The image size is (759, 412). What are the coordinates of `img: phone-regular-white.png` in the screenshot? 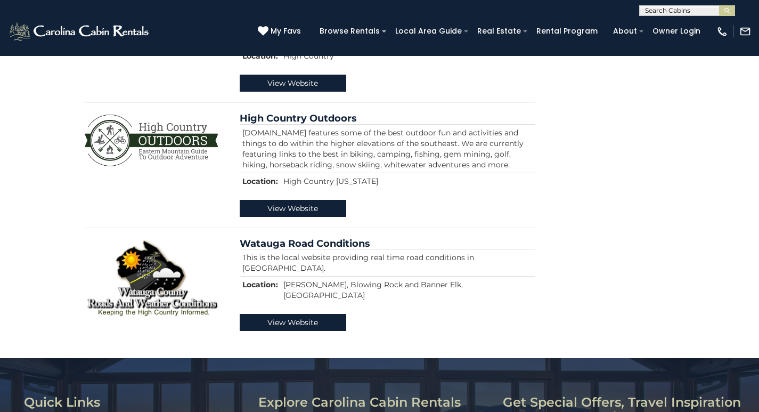 It's located at (722, 31).